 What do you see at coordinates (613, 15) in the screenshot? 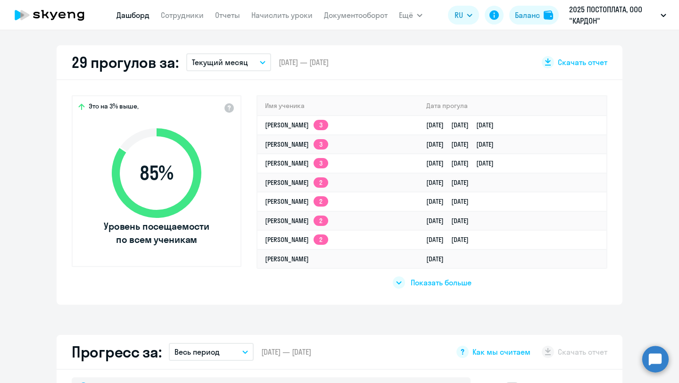
I see `p: 2025 ПОСТОПЛАТА, ООО "КАРДОН"` at bounding box center [613, 15].